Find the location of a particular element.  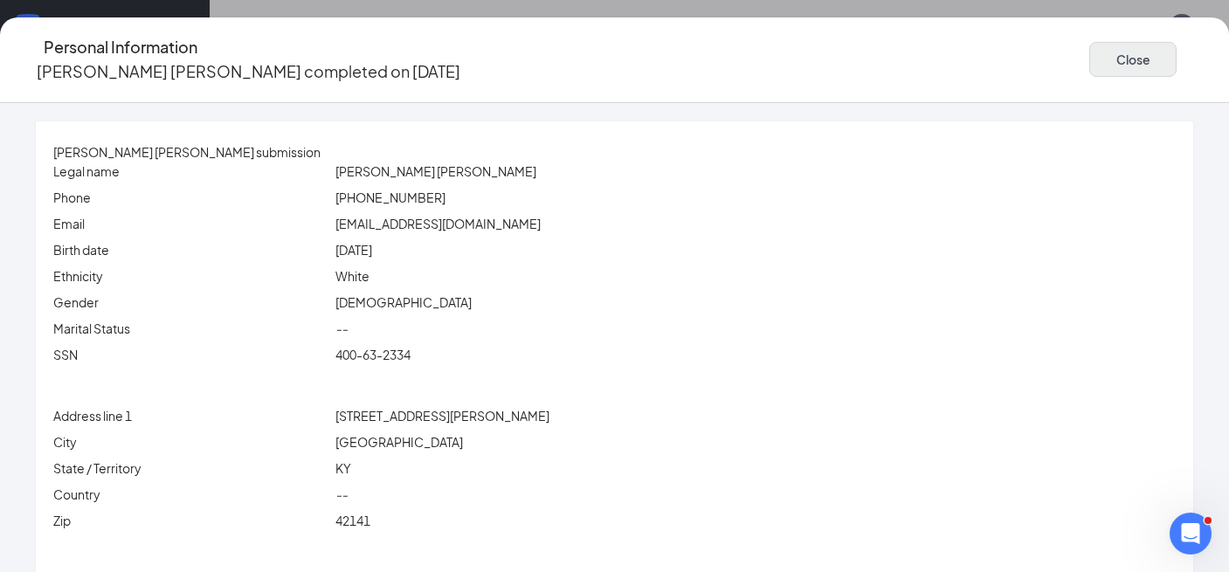

span: 42141 is located at coordinates (353, 521).